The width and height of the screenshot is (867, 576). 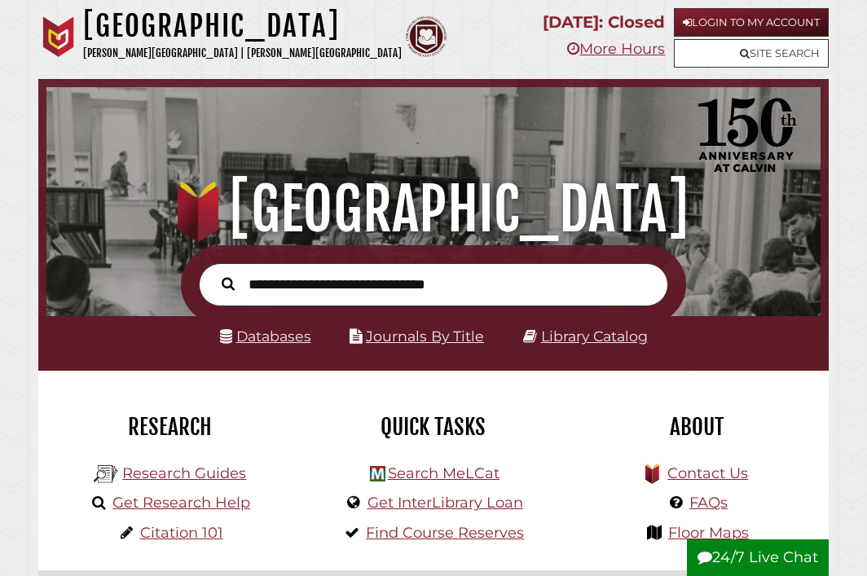 What do you see at coordinates (228, 283) in the screenshot?
I see `button: Search` at bounding box center [228, 283].